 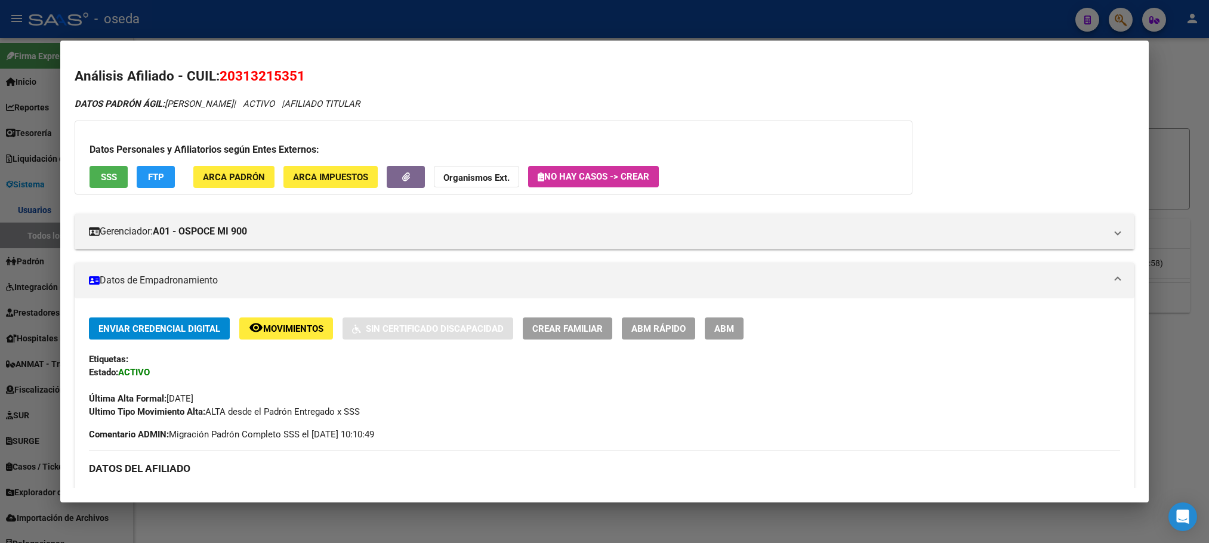 I want to click on strong: Estado:, so click(x=103, y=373).